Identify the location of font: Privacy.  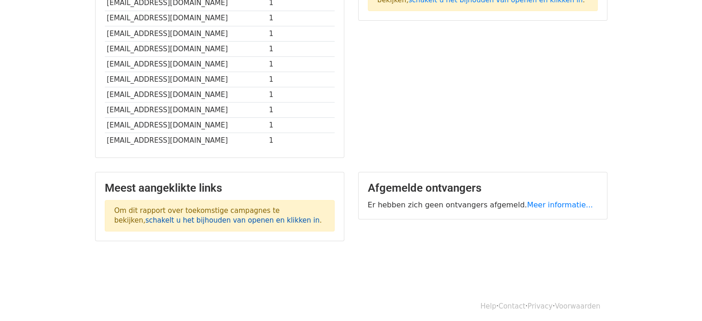
(540, 306).